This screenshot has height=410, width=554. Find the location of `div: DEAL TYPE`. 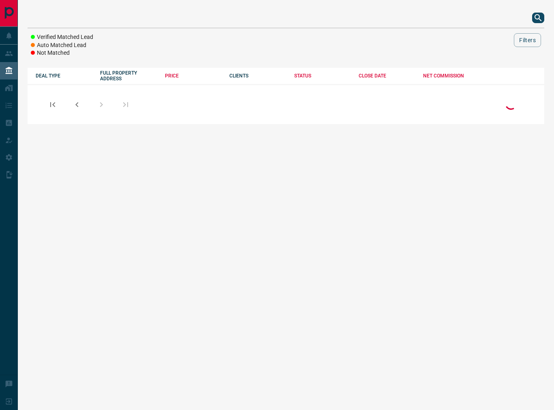

div: DEAL TYPE is located at coordinates (64, 76).